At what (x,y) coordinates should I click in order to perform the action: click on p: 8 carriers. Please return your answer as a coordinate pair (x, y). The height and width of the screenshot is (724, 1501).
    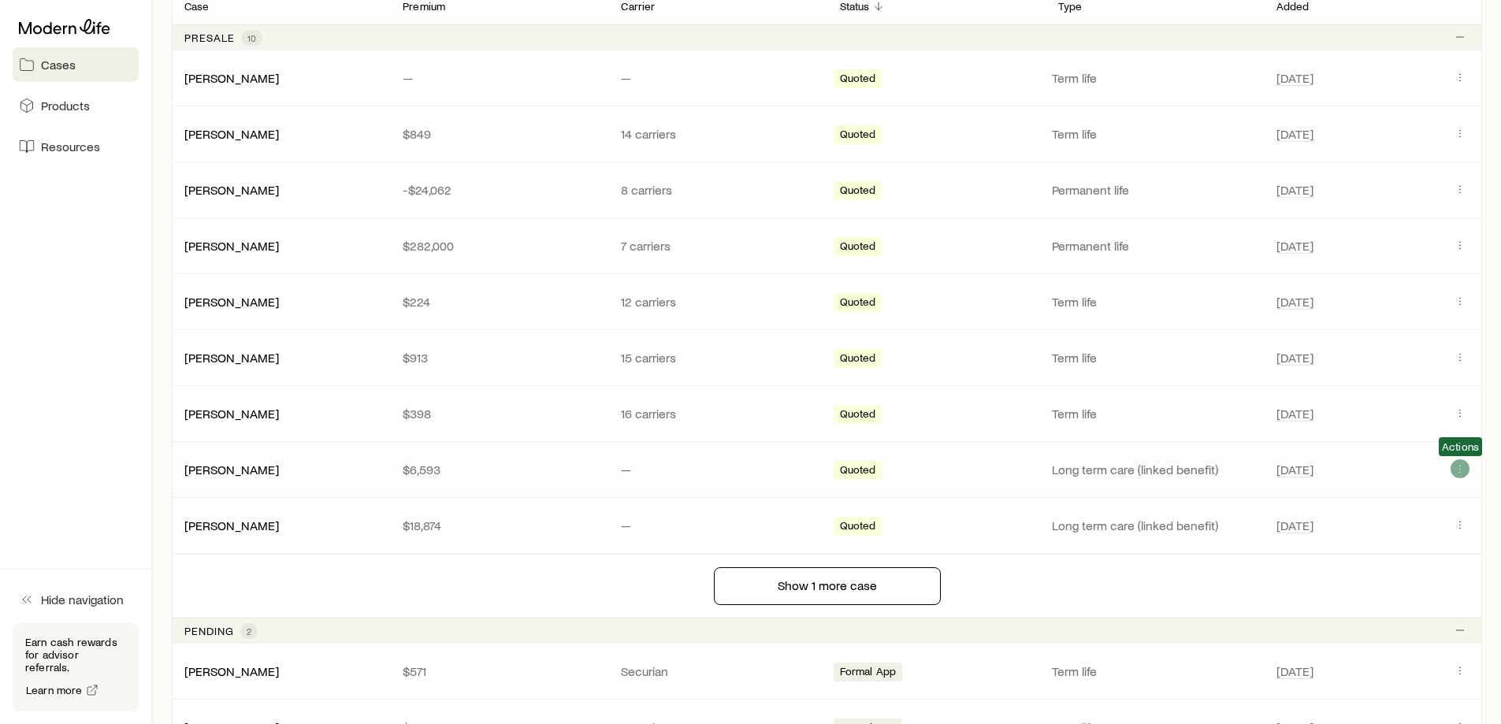
    Looking at the image, I should click on (717, 190).